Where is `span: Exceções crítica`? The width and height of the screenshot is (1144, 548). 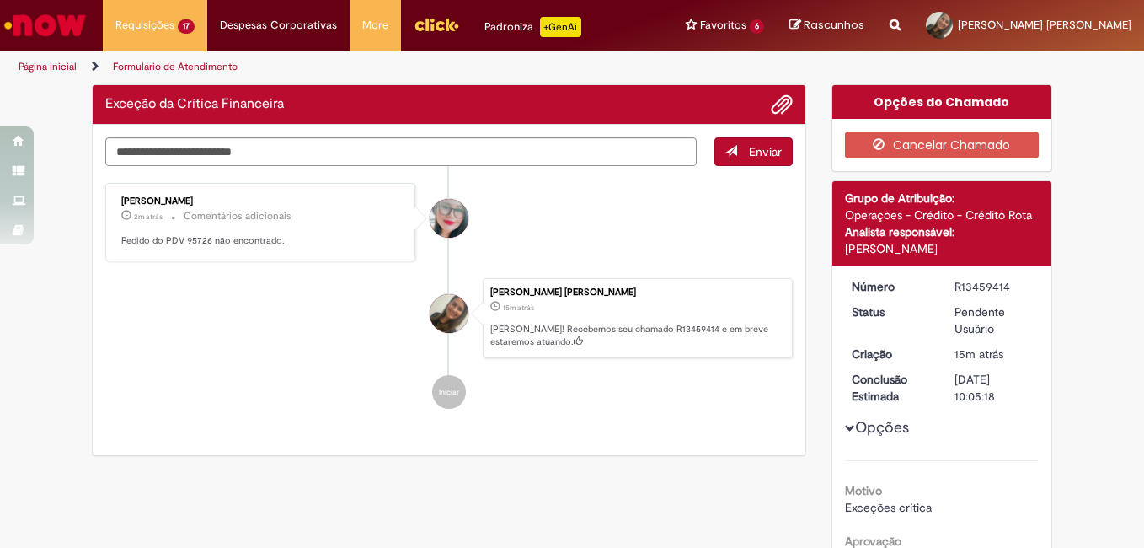
span: Exceções crítica is located at coordinates (888, 507).